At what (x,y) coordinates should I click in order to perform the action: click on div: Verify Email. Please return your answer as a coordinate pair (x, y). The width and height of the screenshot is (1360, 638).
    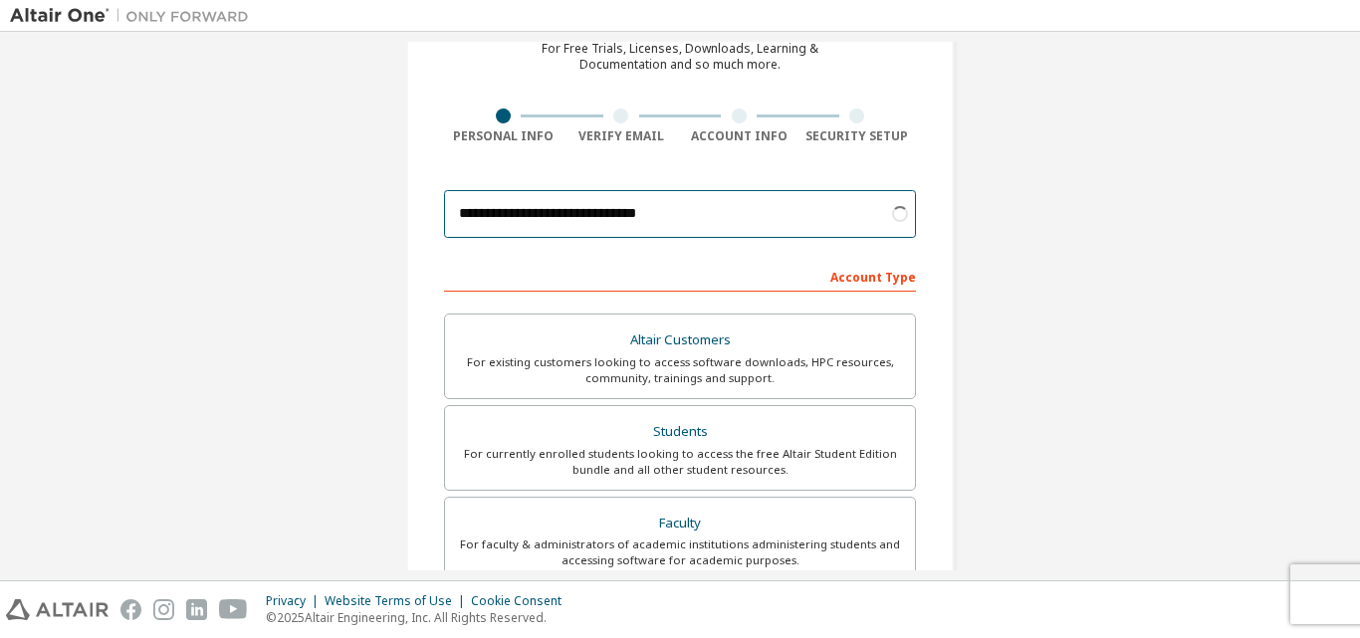
    Looking at the image, I should click on (621, 136).